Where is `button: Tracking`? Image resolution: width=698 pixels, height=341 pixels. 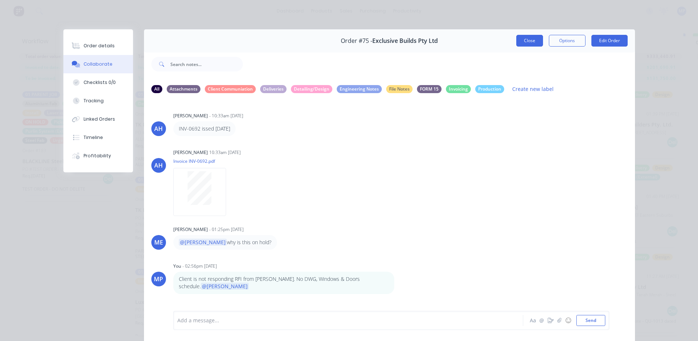 button: Tracking is located at coordinates (98, 101).